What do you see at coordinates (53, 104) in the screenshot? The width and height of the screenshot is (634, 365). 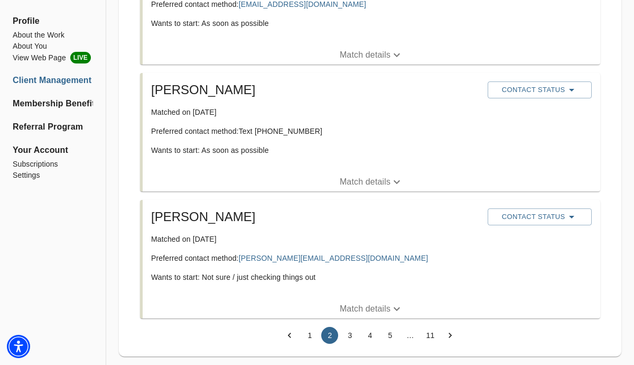 I see `a: Membership Benefits` at bounding box center [53, 104].